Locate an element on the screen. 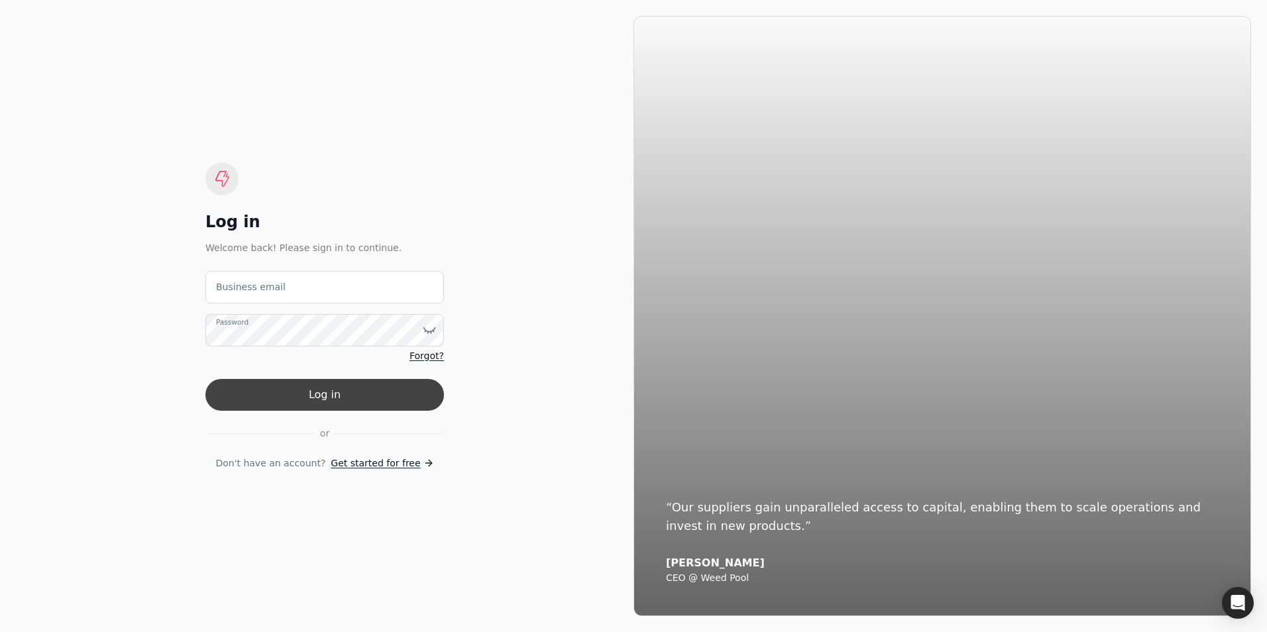 The width and height of the screenshot is (1267, 632). label: Business email is located at coordinates (250, 287).